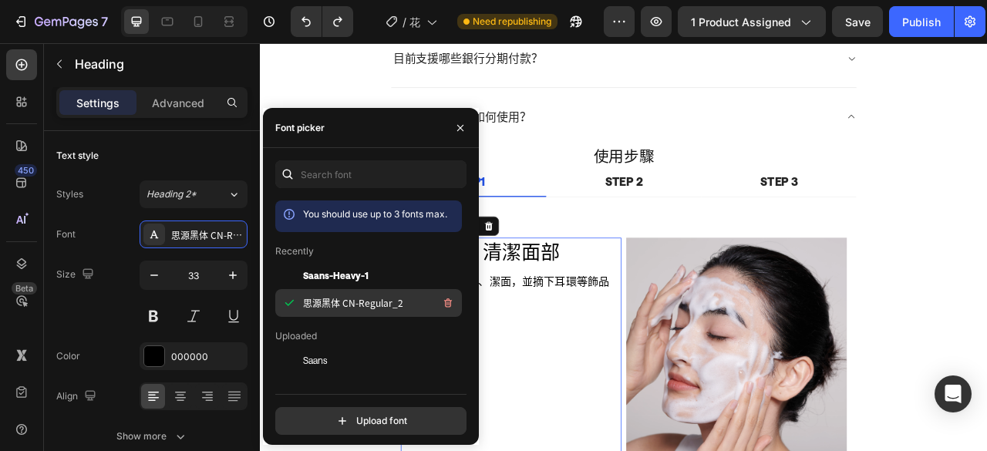  I want to click on button: Heading 2*, so click(194, 194).